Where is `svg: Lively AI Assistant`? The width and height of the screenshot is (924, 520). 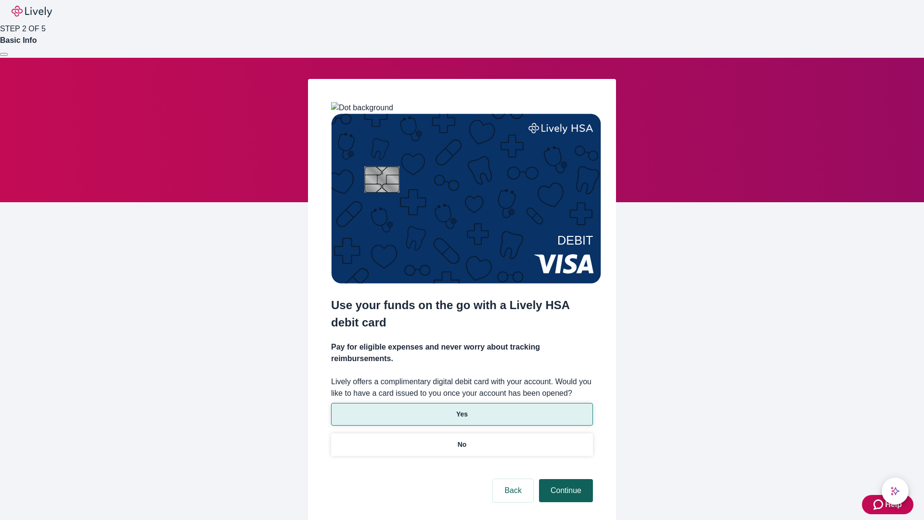
svg: Lively AI Assistant is located at coordinates (895, 491).